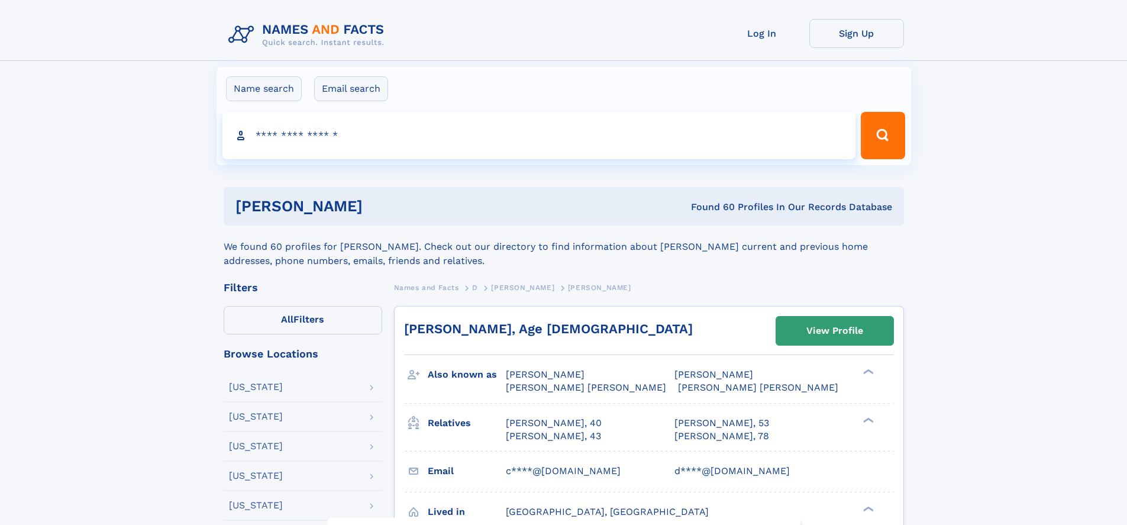  Describe the element at coordinates (467, 423) in the screenshot. I see `h3: Relatives` at that location.